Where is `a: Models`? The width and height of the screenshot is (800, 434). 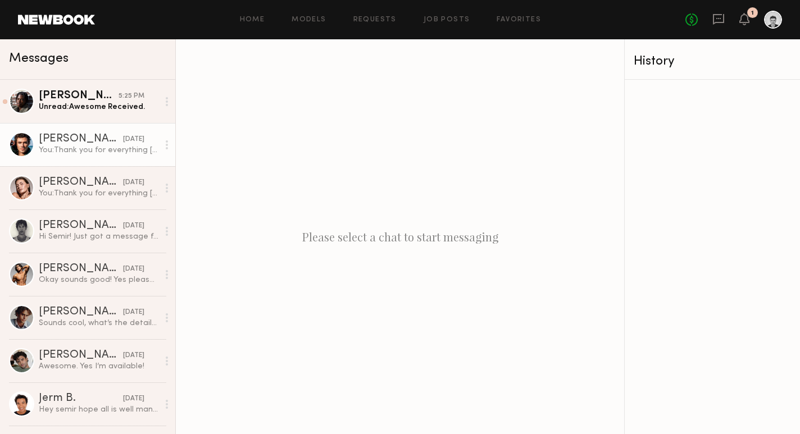 a: Models is located at coordinates (309, 20).